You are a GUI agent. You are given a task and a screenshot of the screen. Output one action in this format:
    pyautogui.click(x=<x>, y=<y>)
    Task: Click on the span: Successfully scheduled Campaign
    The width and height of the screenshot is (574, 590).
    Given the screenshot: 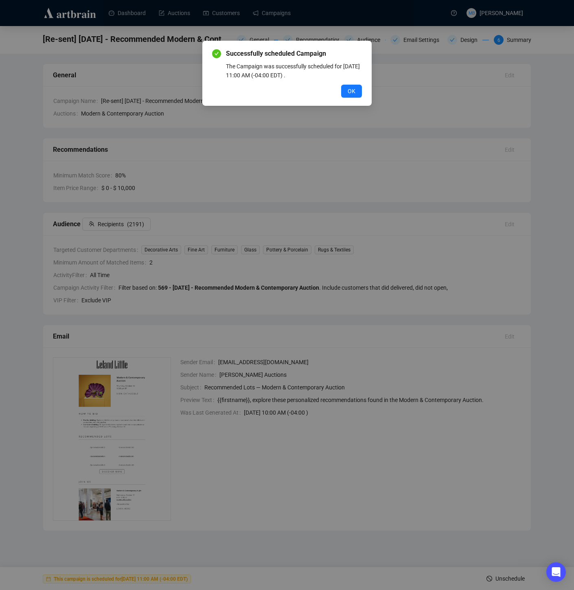 What is the action you would take?
    pyautogui.click(x=294, y=54)
    